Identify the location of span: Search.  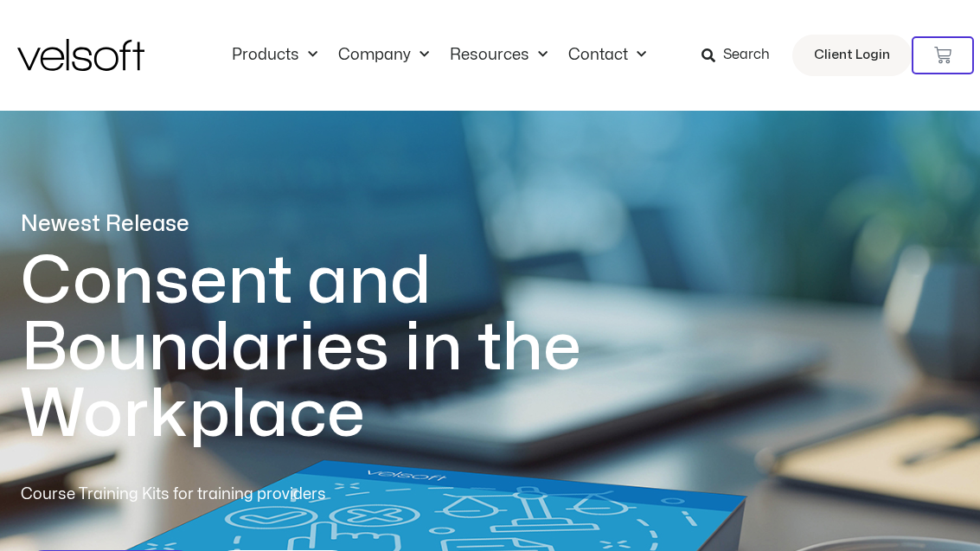
(746, 55).